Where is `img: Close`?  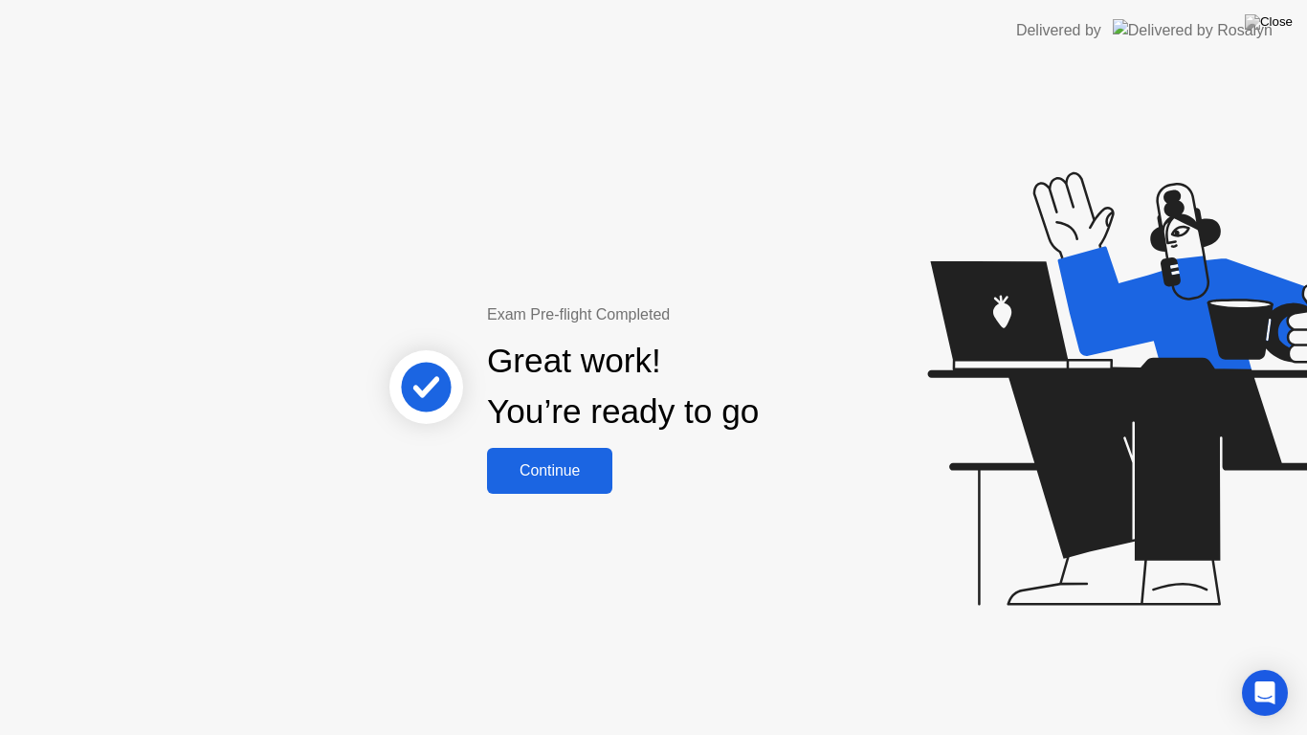 img: Close is located at coordinates (1269, 22).